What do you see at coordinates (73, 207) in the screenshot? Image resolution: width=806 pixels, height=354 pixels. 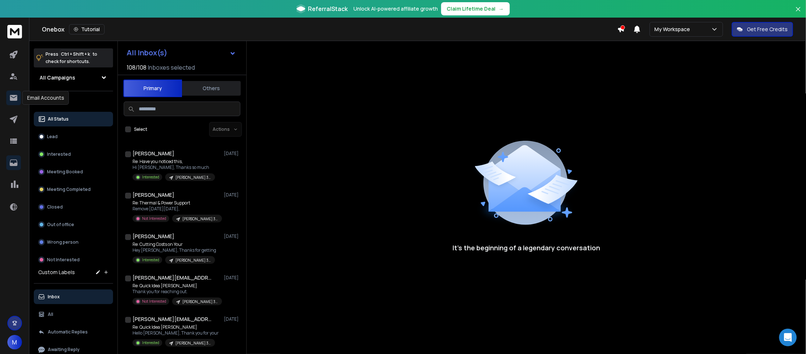 I see `button: Closed` at bounding box center [73, 207].